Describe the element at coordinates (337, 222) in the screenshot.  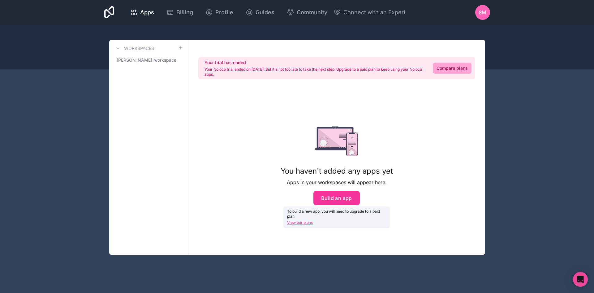
I see `a: View our plans` at that location.